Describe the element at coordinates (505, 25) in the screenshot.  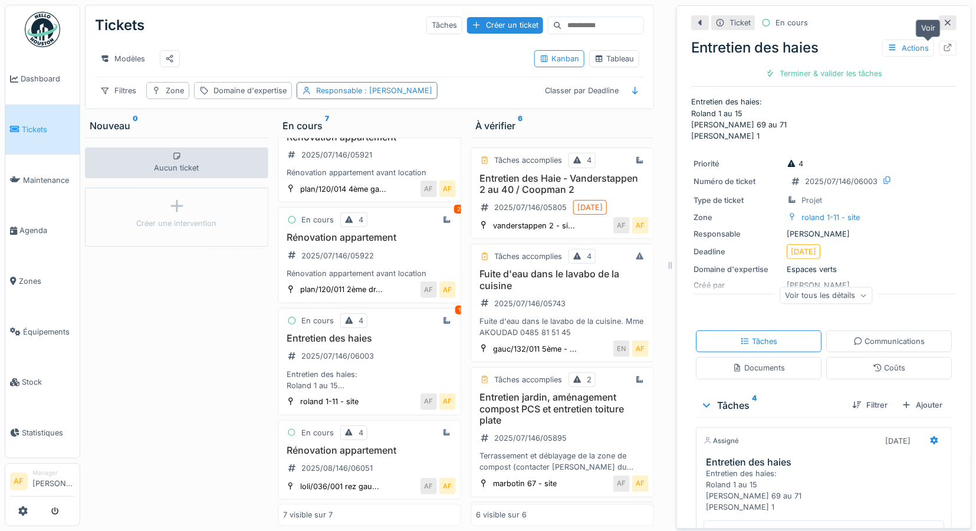
I see `div: Créer un ticket` at that location.